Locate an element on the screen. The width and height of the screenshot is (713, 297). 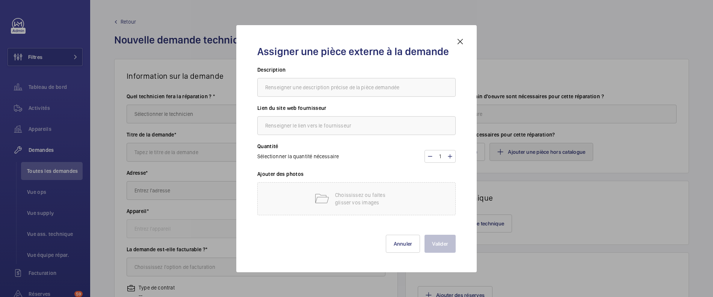
h3: Lien du site web fournisseur is located at coordinates (356, 110).